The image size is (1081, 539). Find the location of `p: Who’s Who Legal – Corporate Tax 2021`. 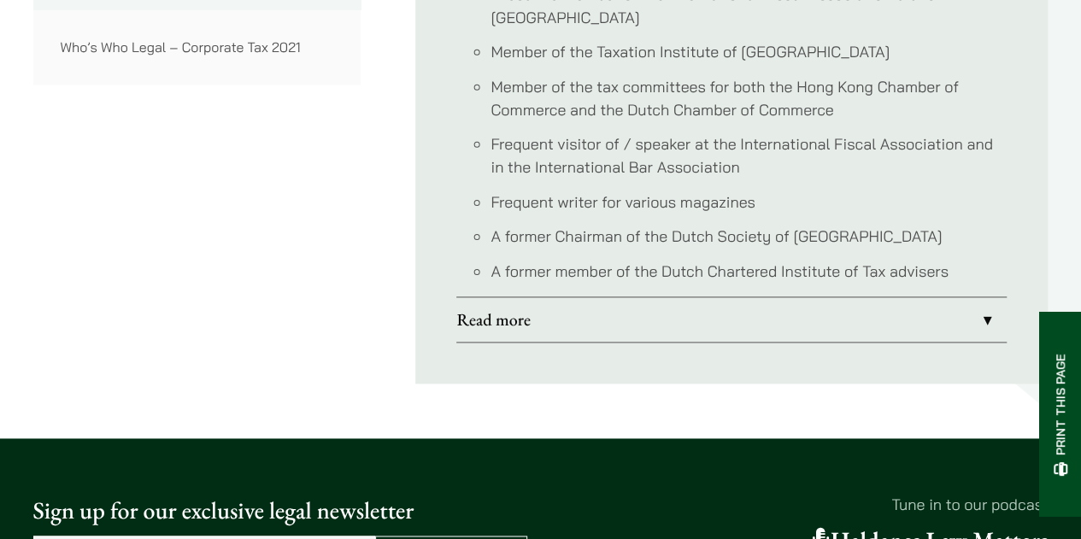

p: Who’s Who Legal – Corporate Tax 2021 is located at coordinates (197, 47).